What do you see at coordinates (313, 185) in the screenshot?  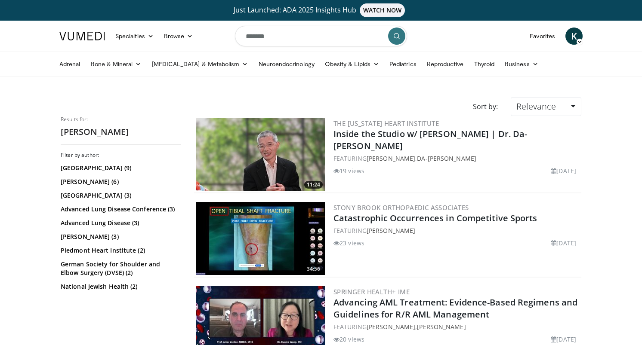 I see `span: 11:24` at bounding box center [313, 185].